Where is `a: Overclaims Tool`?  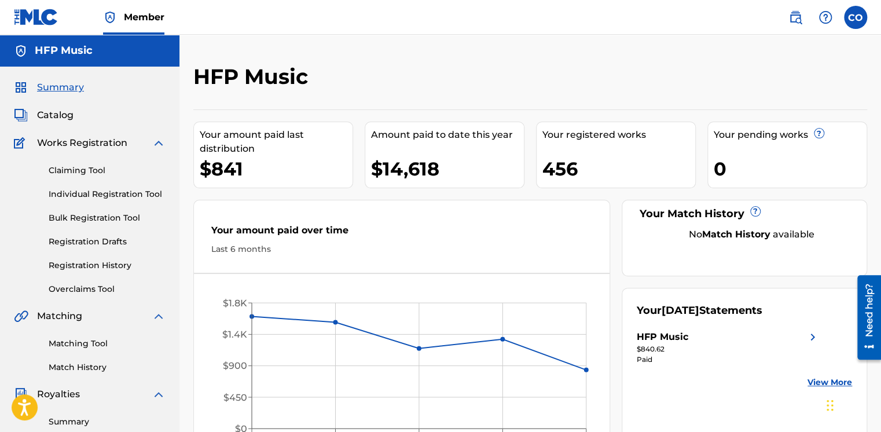 a: Overclaims Tool is located at coordinates (107, 289).